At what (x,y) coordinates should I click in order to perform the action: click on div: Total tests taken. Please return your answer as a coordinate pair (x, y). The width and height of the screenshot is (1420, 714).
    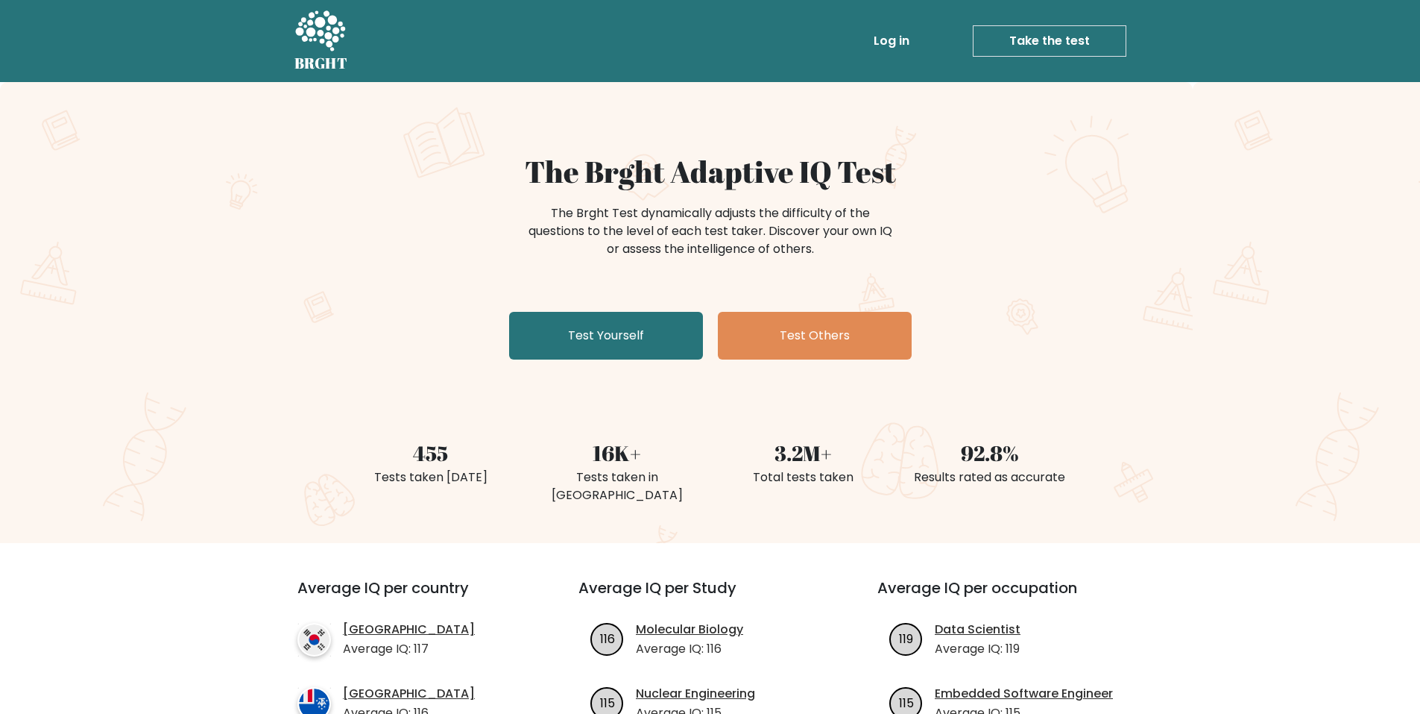
    Looking at the image, I should click on (804, 477).